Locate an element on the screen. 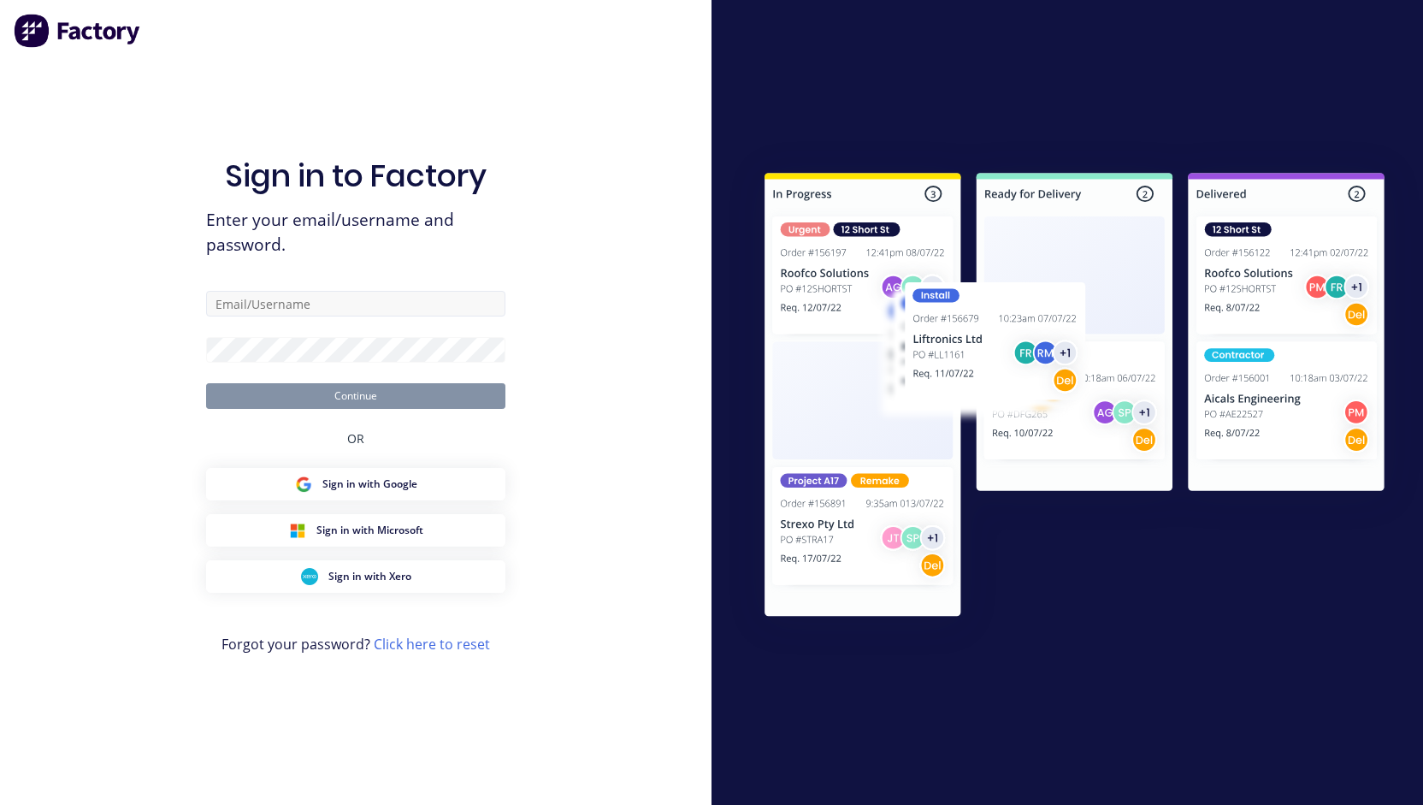  button: Xero Sign inSign in with Xero is located at coordinates (356, 576).